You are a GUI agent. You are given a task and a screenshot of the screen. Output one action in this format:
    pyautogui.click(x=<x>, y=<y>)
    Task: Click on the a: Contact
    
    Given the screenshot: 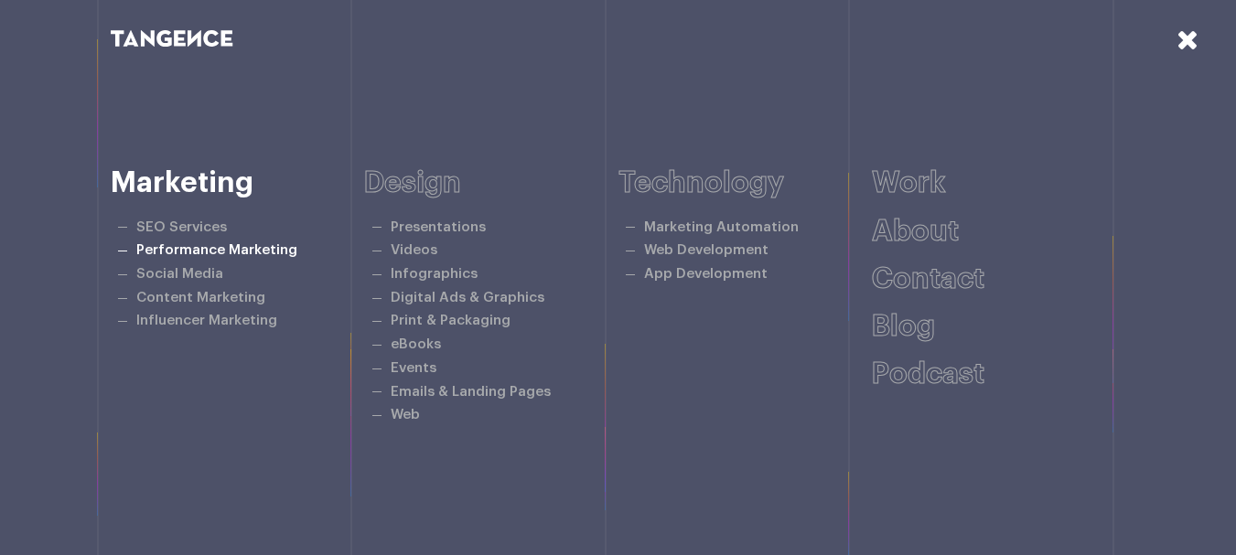 What is the action you would take?
    pyautogui.click(x=928, y=279)
    